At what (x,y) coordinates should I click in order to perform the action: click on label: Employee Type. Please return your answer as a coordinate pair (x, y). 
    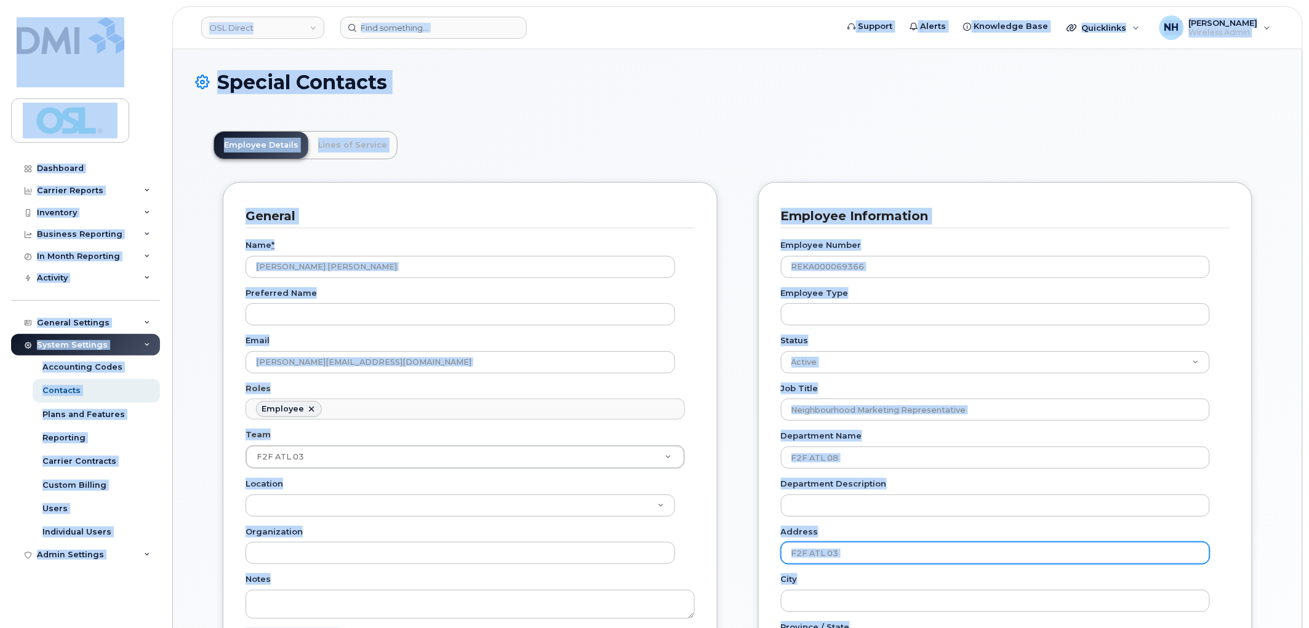
    Looking at the image, I should click on (815, 293).